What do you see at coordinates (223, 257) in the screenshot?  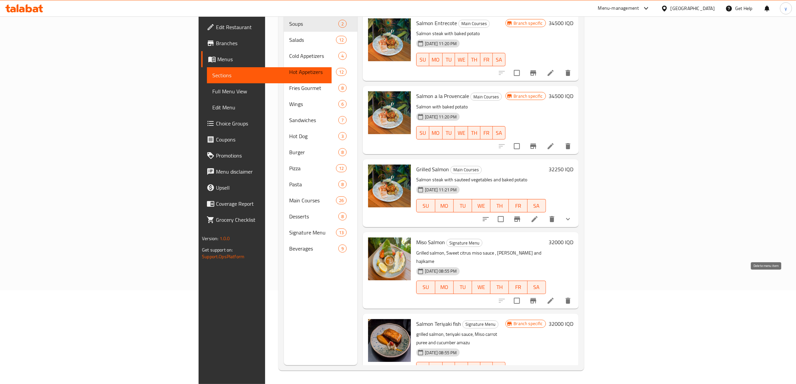 I see `a: Support.OpsPlatform` at bounding box center [223, 257].